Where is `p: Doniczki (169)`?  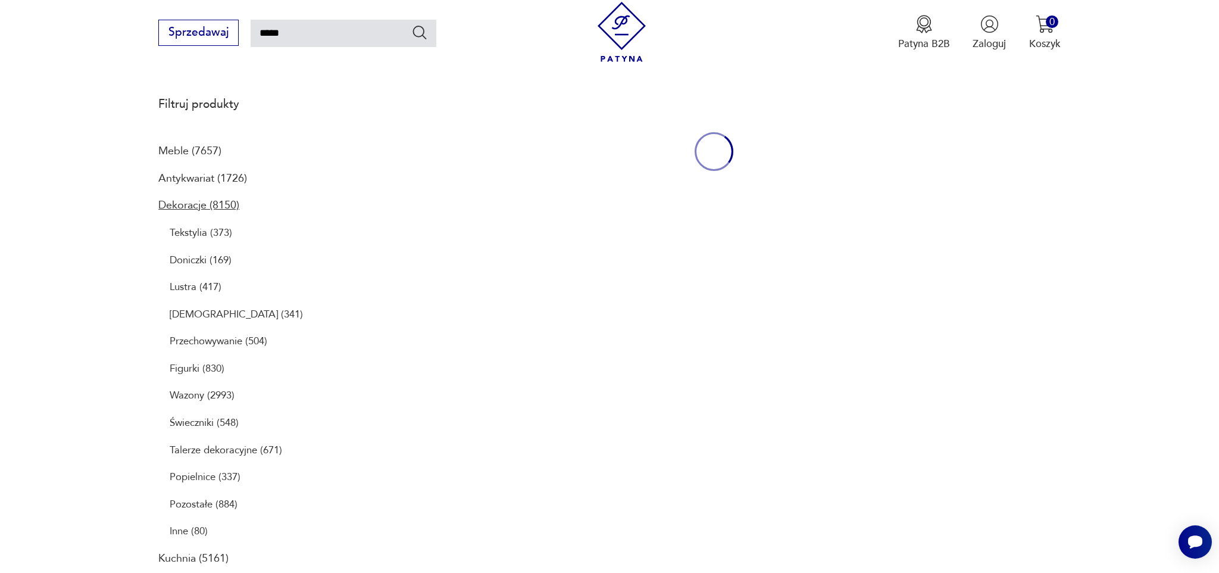 p: Doniczki (169) is located at coordinates (201, 260).